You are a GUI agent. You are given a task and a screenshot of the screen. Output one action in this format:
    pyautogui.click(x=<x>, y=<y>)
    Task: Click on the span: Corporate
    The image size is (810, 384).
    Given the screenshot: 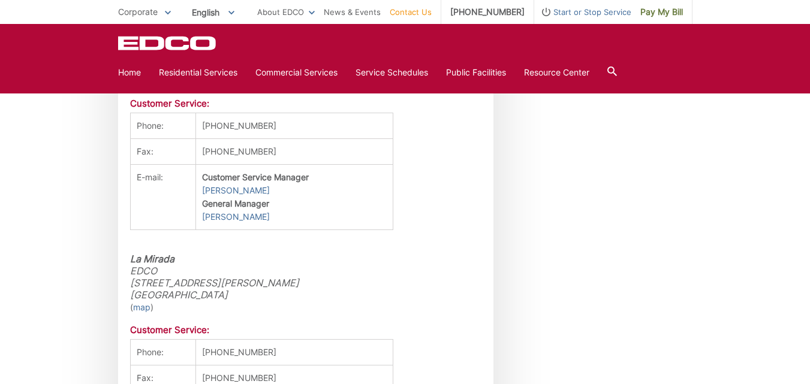 What is the action you would take?
    pyautogui.click(x=138, y=11)
    